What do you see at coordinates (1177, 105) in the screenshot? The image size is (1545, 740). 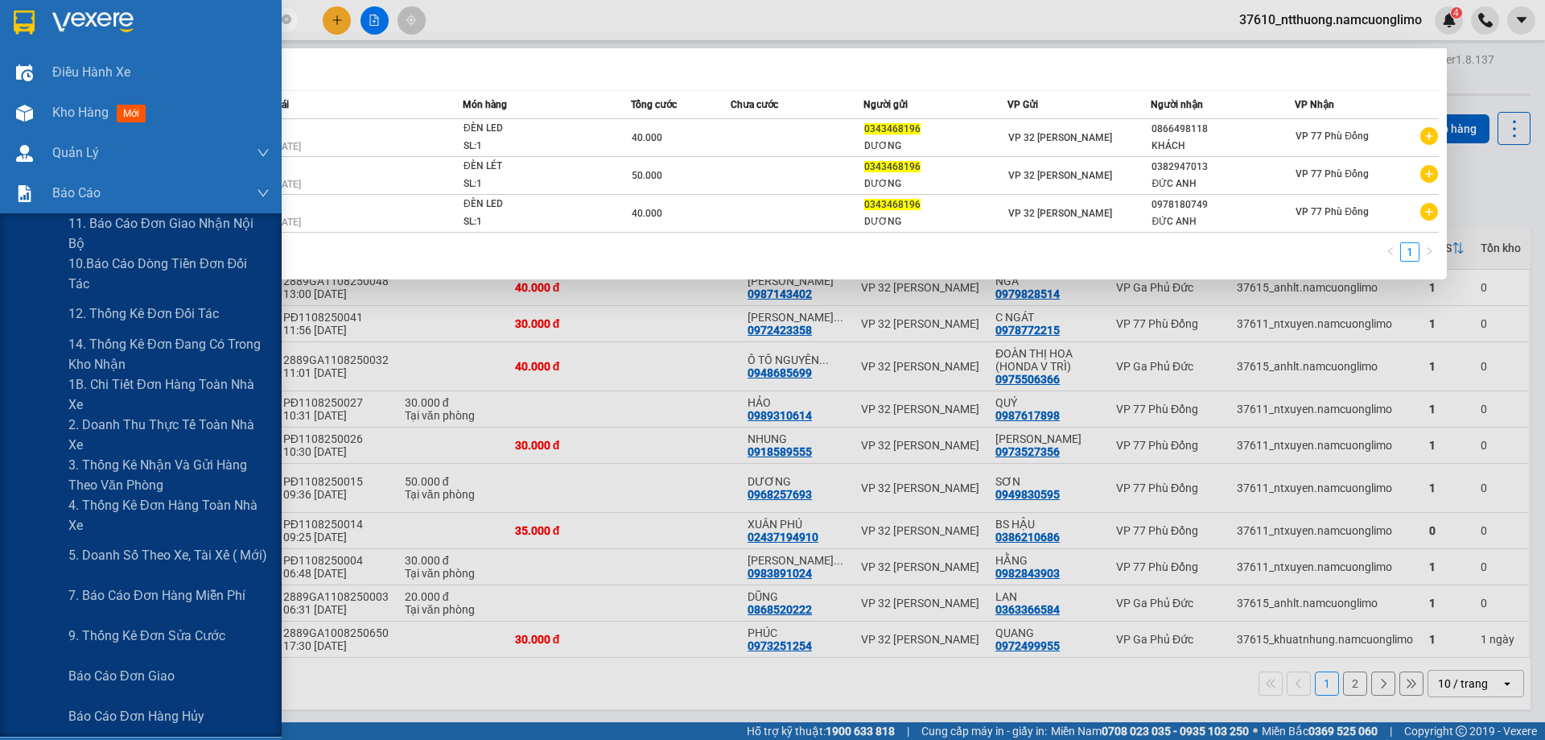 I see `span: Người nhận` at bounding box center [1177, 105].